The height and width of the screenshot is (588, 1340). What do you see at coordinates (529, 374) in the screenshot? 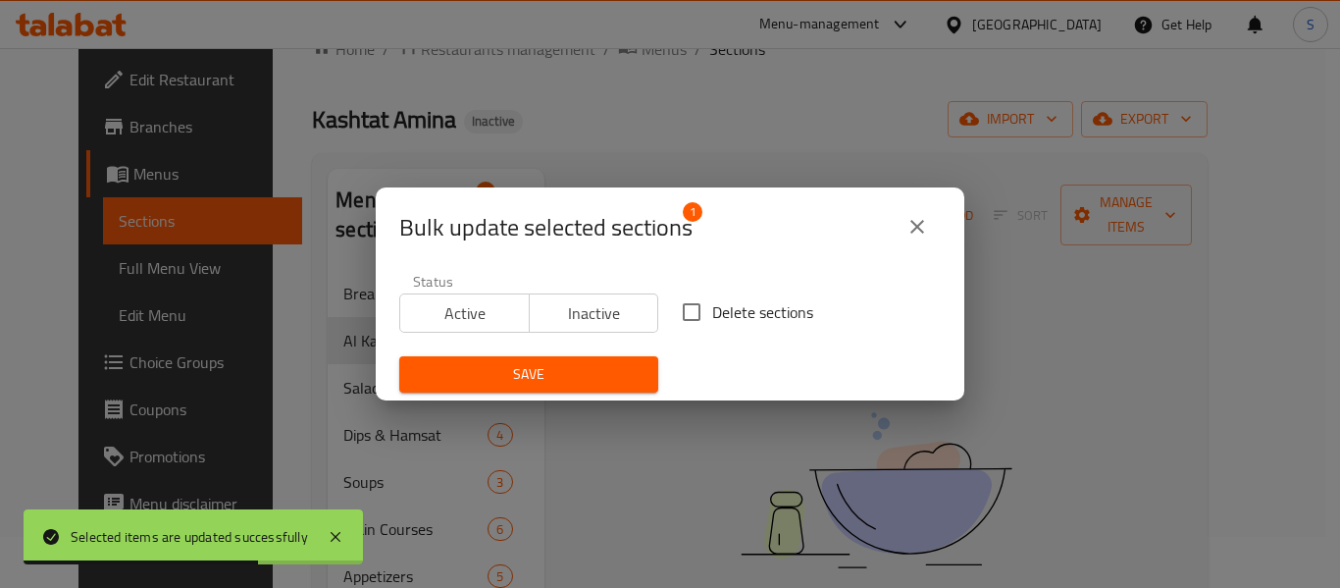
I see `span: Save` at bounding box center [529, 374].